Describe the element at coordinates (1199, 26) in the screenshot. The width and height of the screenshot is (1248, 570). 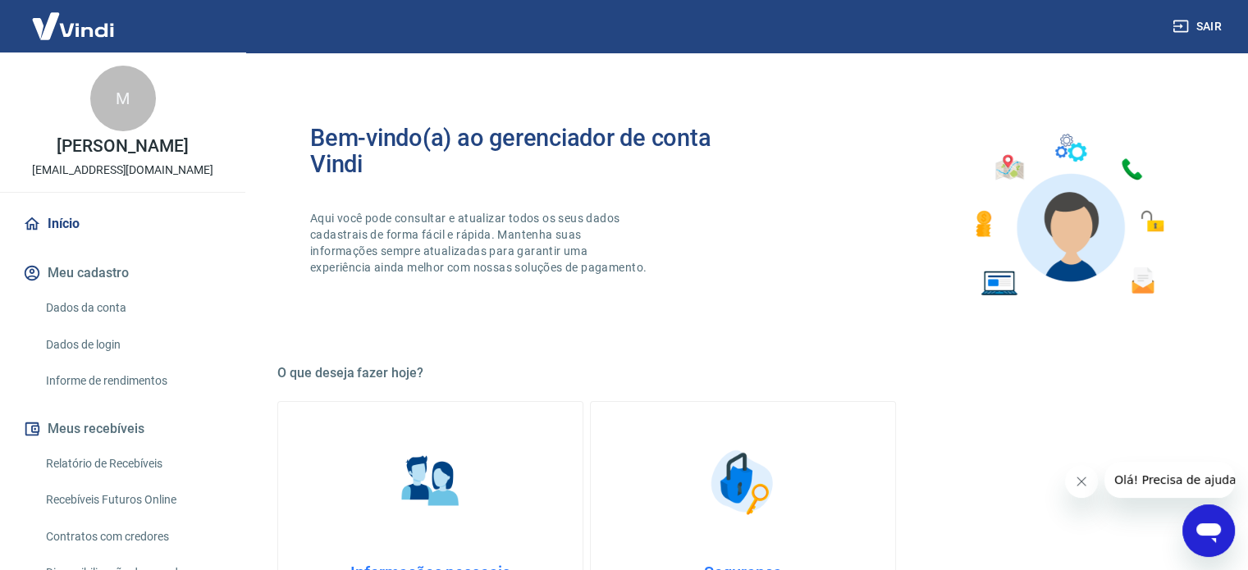
I see `button: Sair` at that location.